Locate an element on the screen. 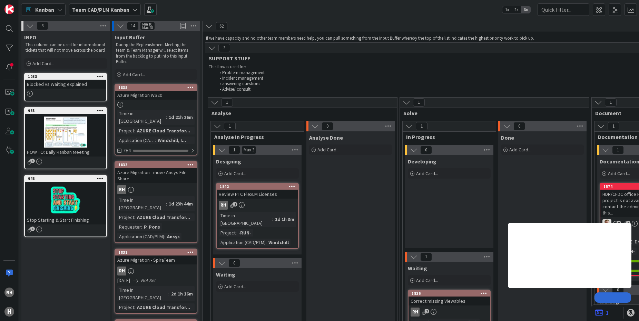 The width and height of the screenshot is (639, 321). div: Blocked vs Waiting explained is located at coordinates (66, 84).